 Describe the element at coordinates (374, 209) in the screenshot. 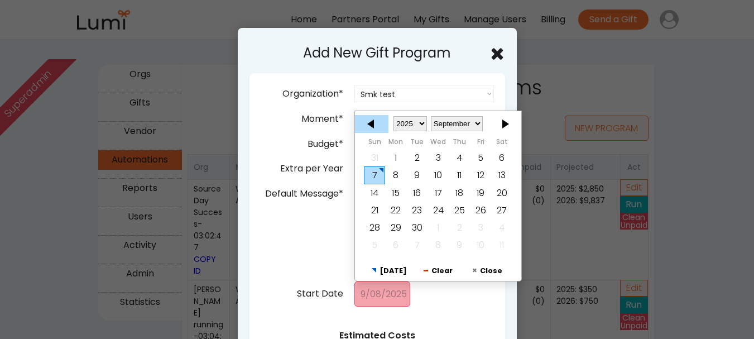

I see `div: 9/21/2025` at that location.